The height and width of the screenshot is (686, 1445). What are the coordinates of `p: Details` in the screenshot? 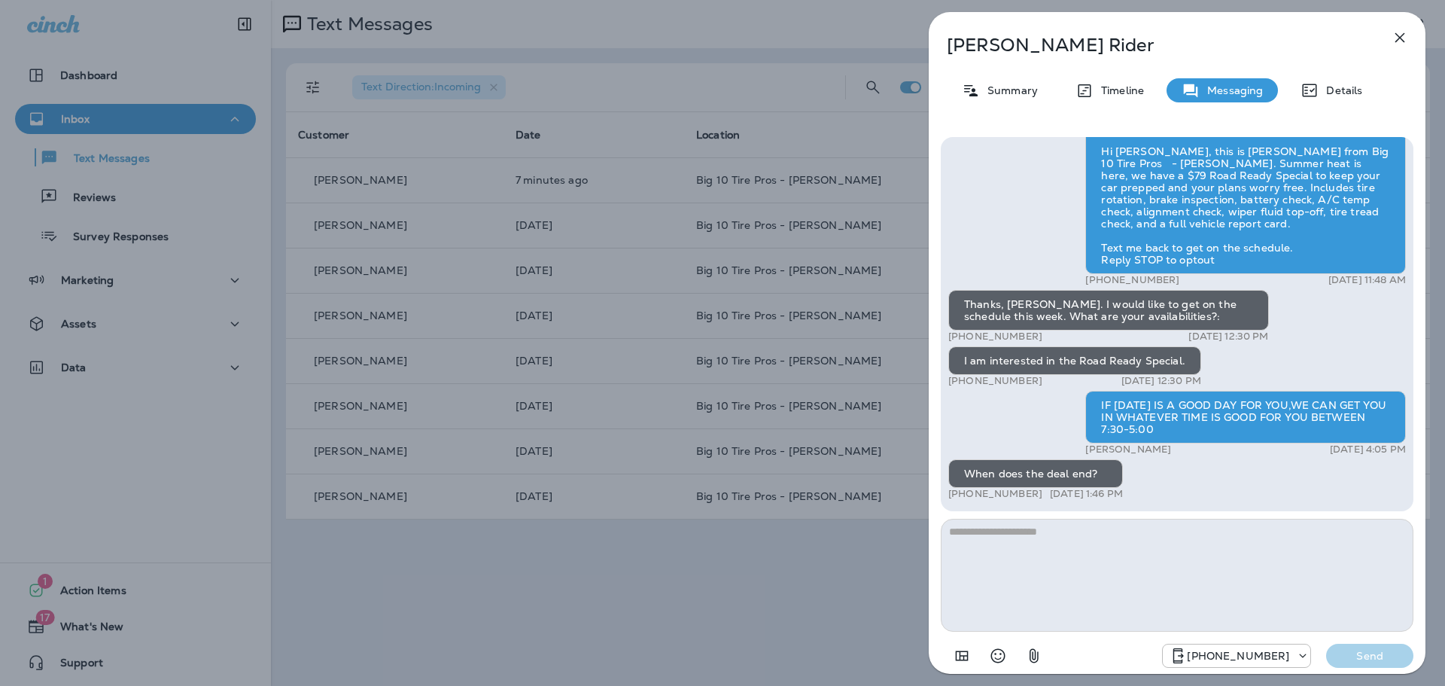 It's located at (1340, 90).